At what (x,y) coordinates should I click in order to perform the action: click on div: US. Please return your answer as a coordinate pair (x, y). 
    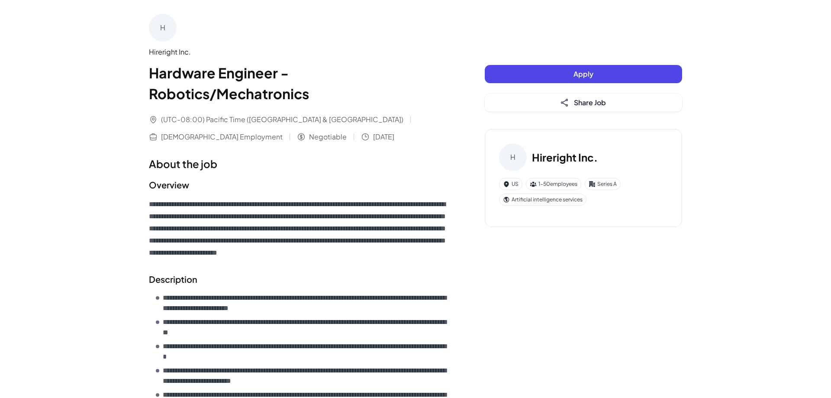
    Looking at the image, I should click on (511, 184).